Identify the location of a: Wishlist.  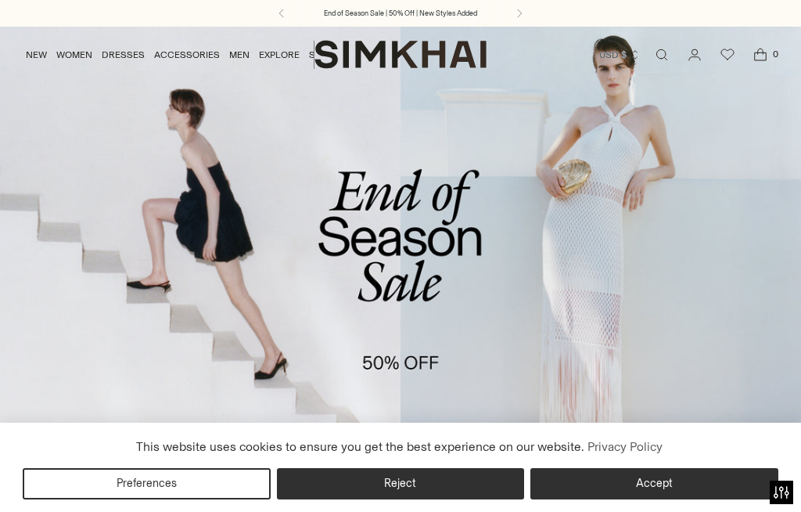
(728, 55).